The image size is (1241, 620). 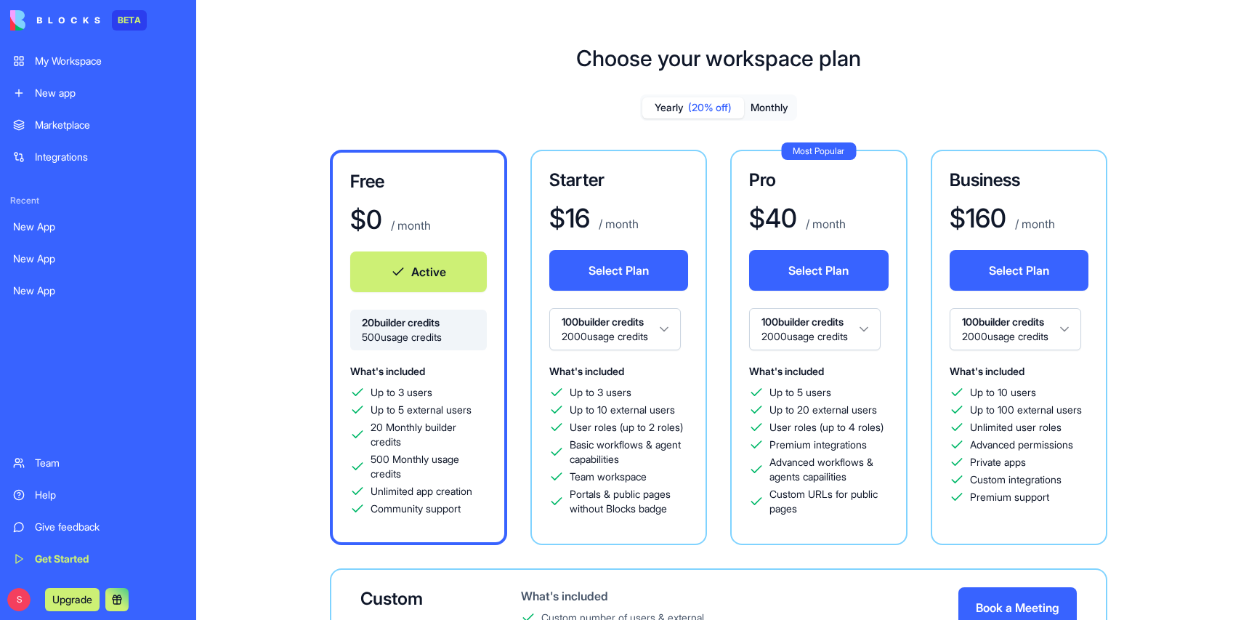 What do you see at coordinates (823, 410) in the screenshot?
I see `span: Up to 20 external users` at bounding box center [823, 410].